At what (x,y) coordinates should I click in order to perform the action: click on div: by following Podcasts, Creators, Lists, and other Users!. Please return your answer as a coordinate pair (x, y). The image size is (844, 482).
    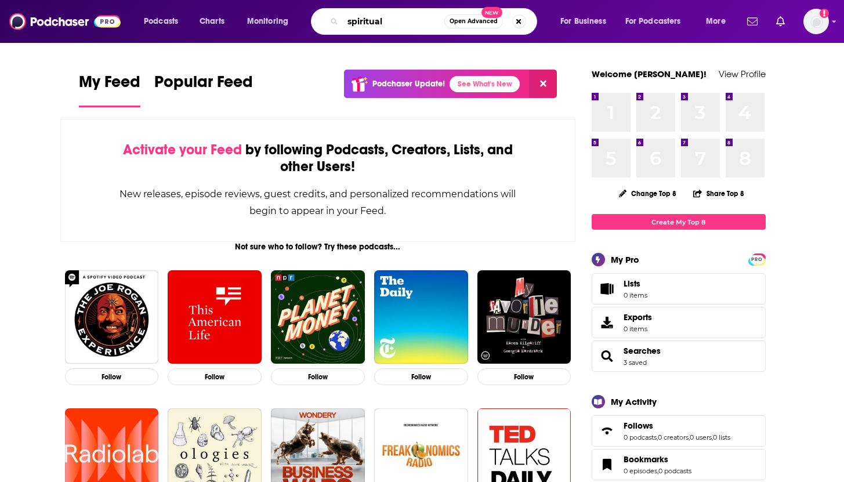
    Looking at the image, I should click on (318, 158).